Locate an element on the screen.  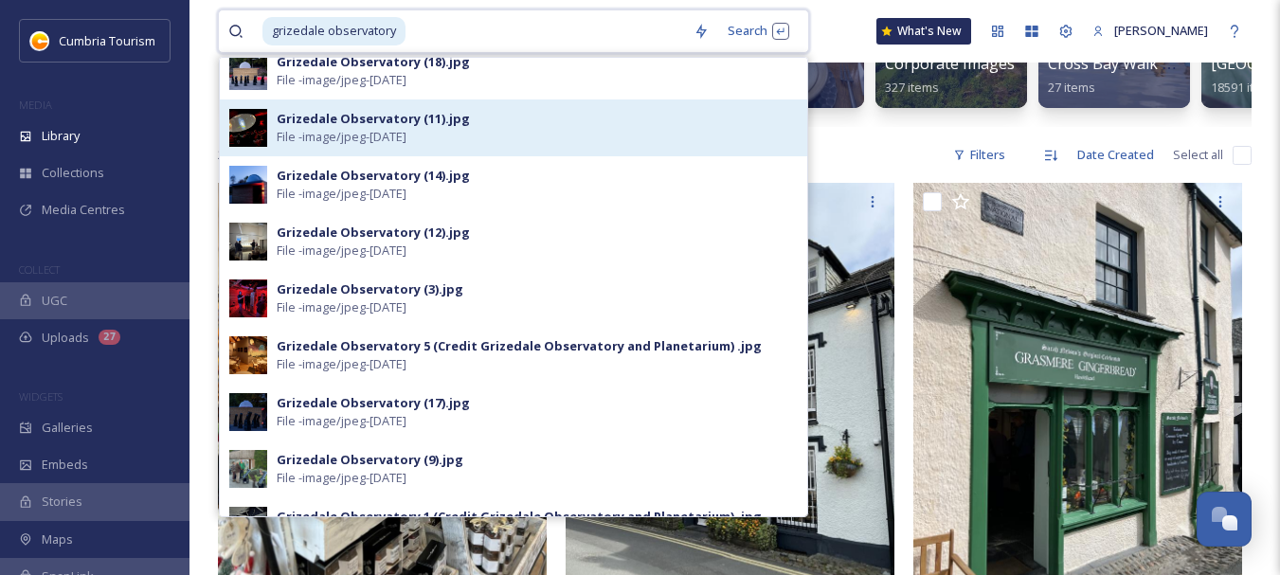
img: 166b7eaa-c1cc-4cc0-b540-d83b8dd721e4.jpg is located at coordinates (248, 355).